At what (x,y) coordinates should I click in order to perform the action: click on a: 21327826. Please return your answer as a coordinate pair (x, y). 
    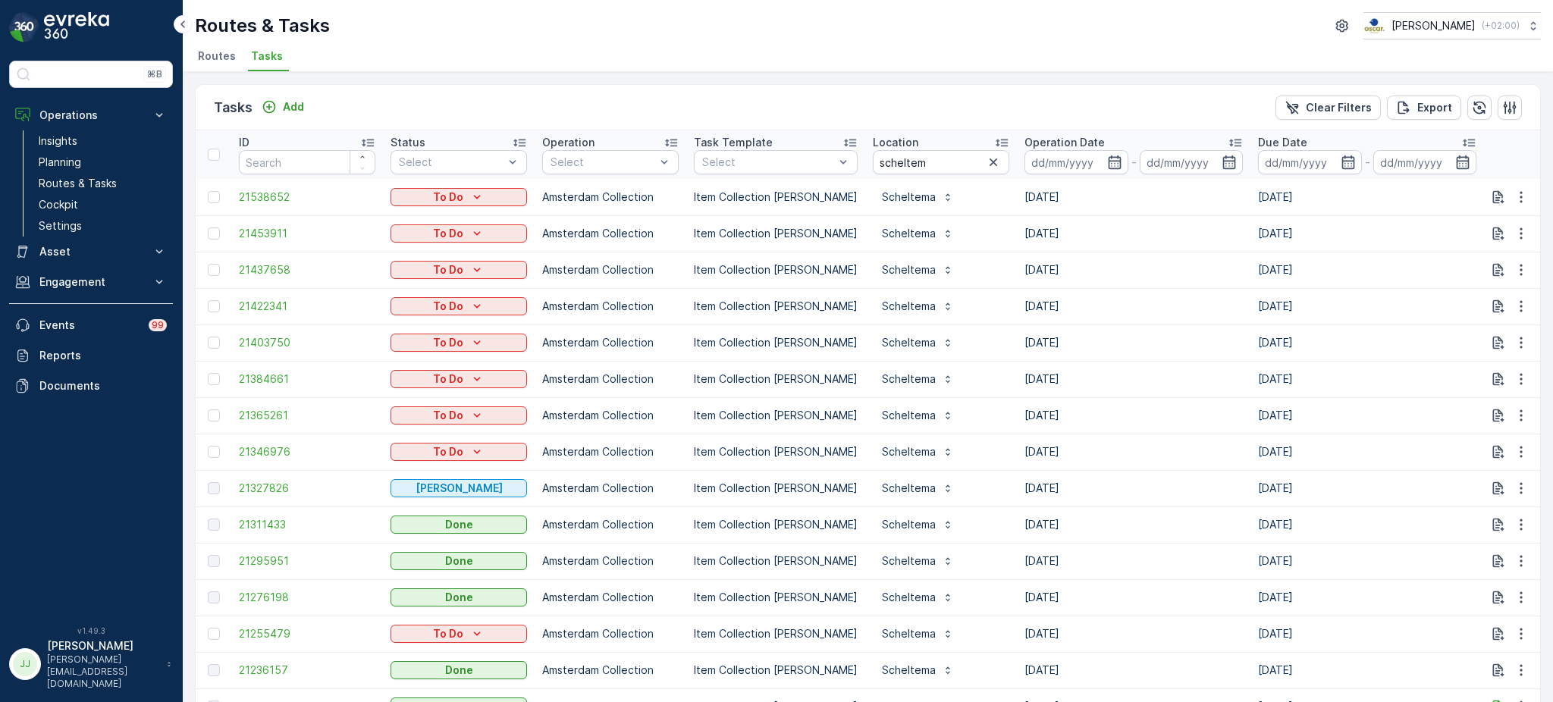
    Looking at the image, I should click on (307, 488).